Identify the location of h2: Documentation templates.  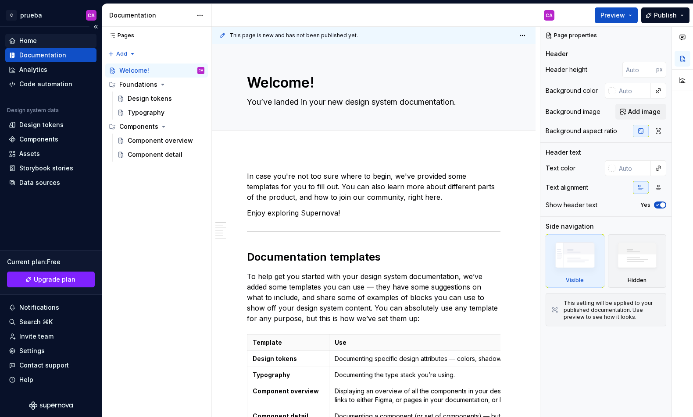
(374, 257).